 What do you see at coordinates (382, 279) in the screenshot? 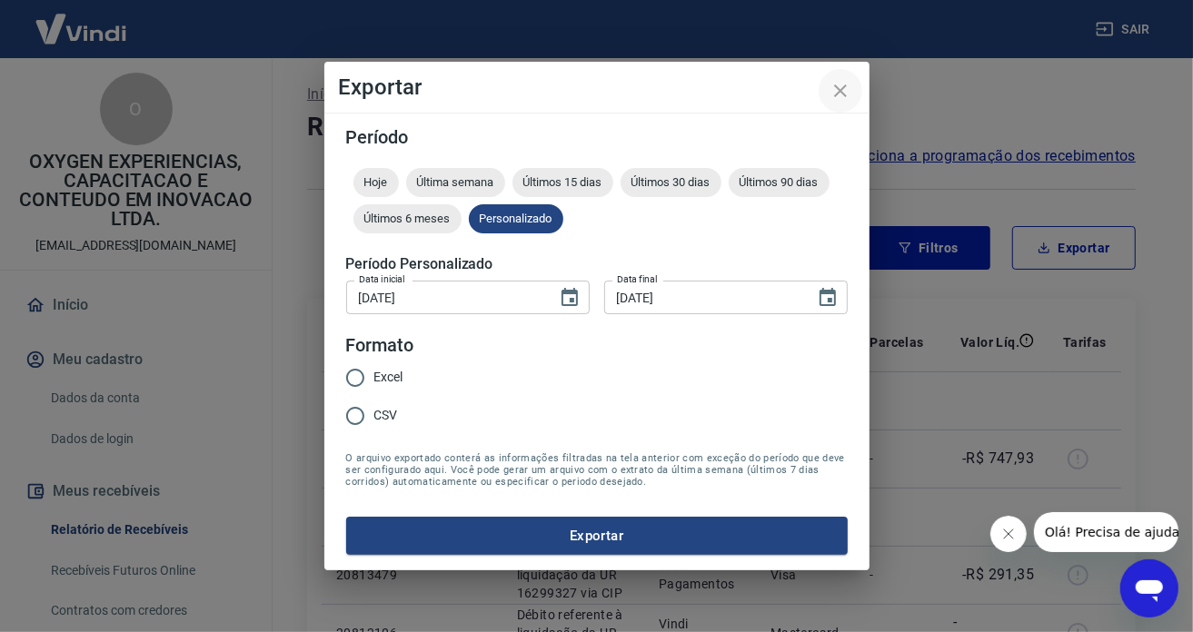
I see `label: Data inicial` at bounding box center [382, 279].